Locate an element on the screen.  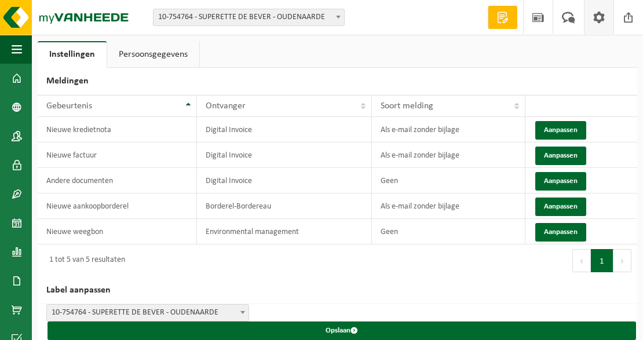
div: 1 tot 5 van 5 resultaten is located at coordinates (84, 261).